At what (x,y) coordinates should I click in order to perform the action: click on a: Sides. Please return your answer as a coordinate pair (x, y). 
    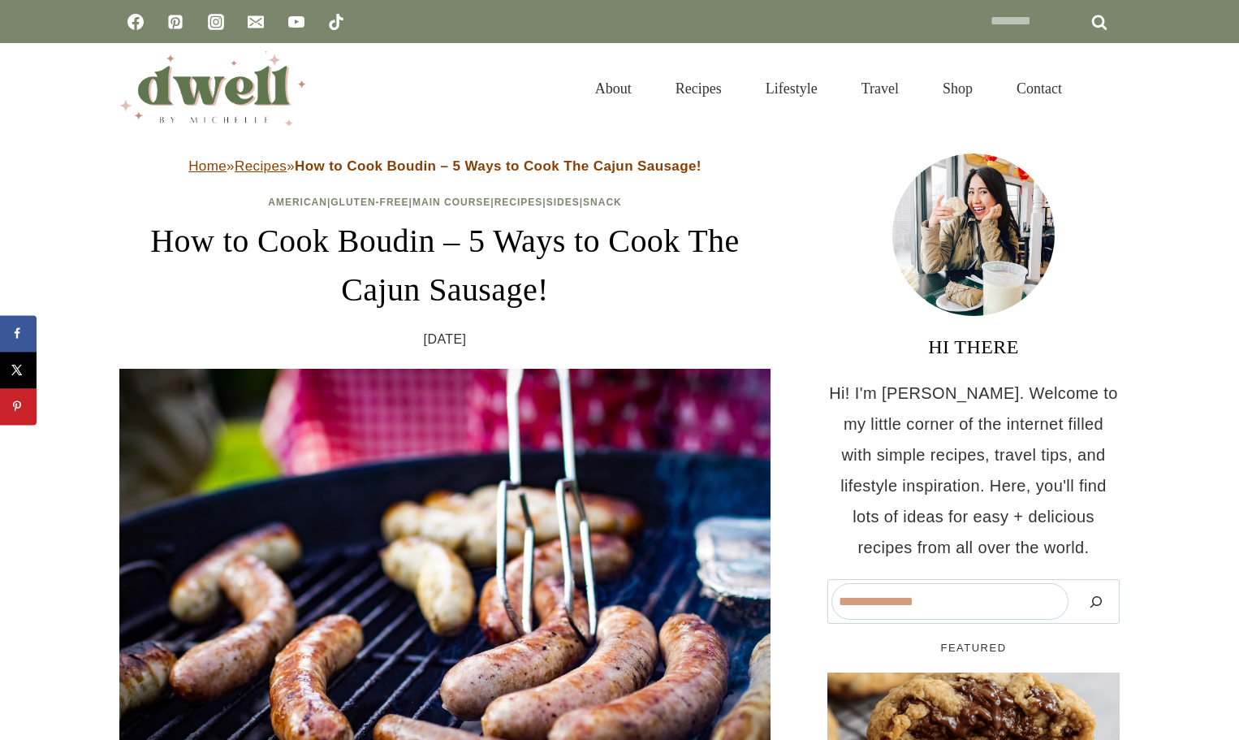
    Looking at the image, I should click on (563, 202).